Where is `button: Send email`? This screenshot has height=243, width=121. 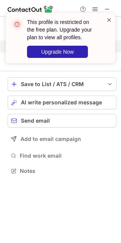 button: Send email is located at coordinates (62, 121).